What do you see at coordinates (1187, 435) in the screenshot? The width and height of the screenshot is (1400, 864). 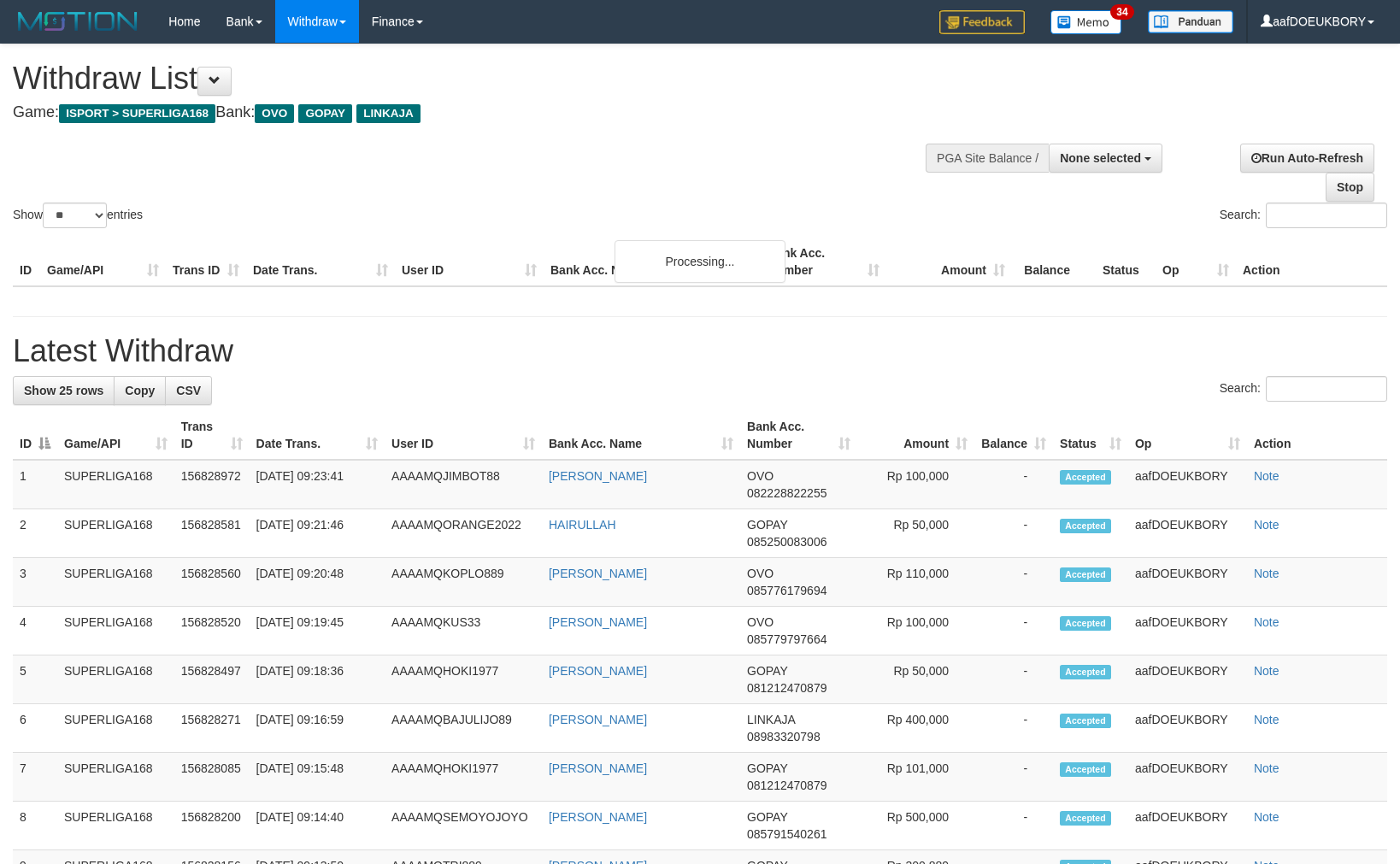 I see `th: Op: activate to sort column ascending` at bounding box center [1187, 435].